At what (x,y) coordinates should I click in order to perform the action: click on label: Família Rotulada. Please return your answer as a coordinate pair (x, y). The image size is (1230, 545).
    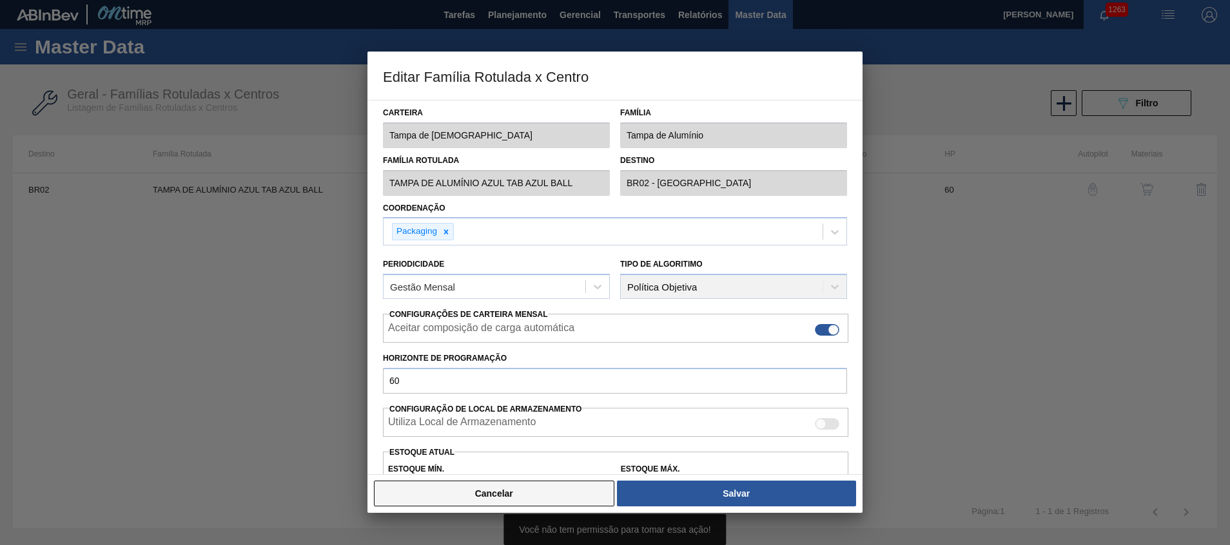
    Looking at the image, I should click on (496, 160).